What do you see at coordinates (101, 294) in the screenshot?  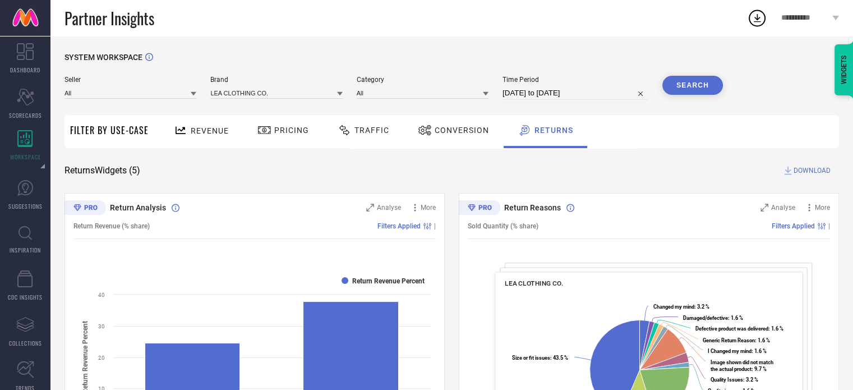 I see `text: 40` at bounding box center [101, 294].